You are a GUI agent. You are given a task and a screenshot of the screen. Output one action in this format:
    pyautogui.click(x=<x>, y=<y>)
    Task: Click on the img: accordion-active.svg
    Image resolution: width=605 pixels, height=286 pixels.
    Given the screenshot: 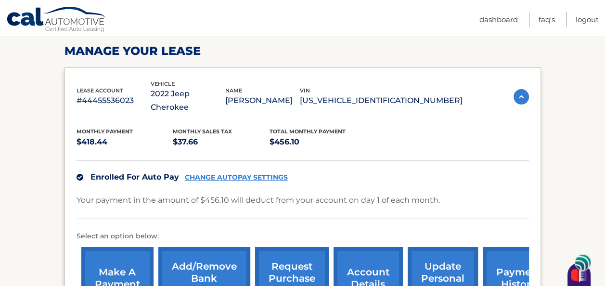 What is the action you would take?
    pyautogui.click(x=521, y=97)
    